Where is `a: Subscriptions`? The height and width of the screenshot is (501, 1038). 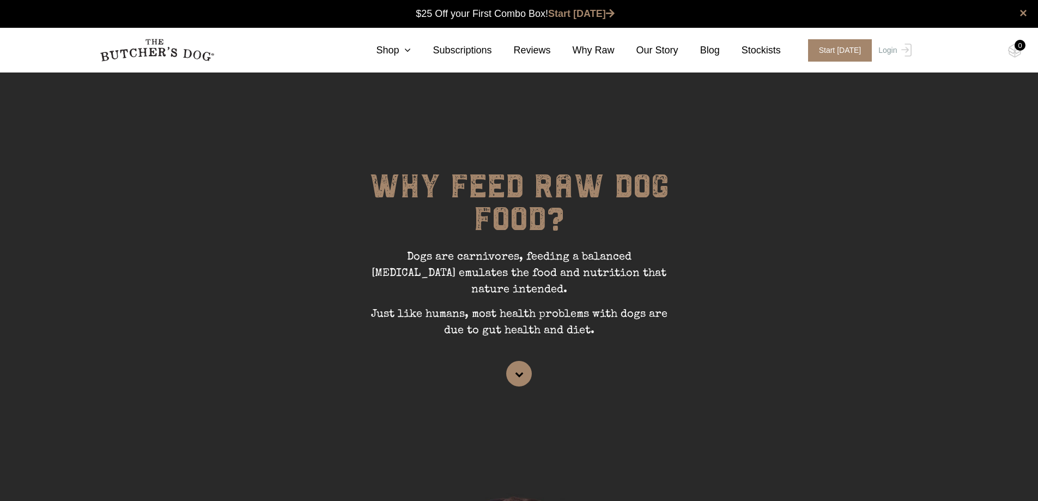 a: Subscriptions is located at coordinates (451, 50).